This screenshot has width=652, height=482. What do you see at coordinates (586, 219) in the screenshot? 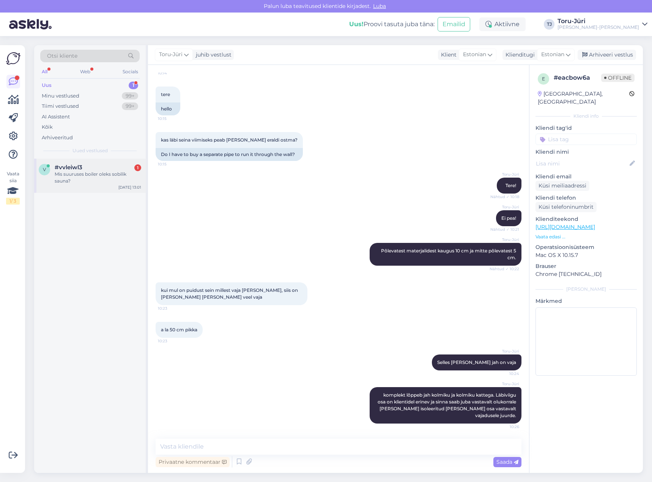
I see `p: Klienditeekond` at bounding box center [586, 219].